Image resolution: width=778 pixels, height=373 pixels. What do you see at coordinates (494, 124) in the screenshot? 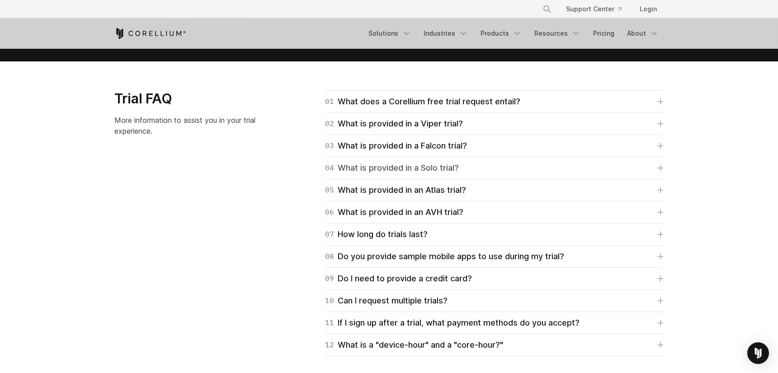
I see `a: 02What is provided in a Viper trial?` at bounding box center [494, 124].